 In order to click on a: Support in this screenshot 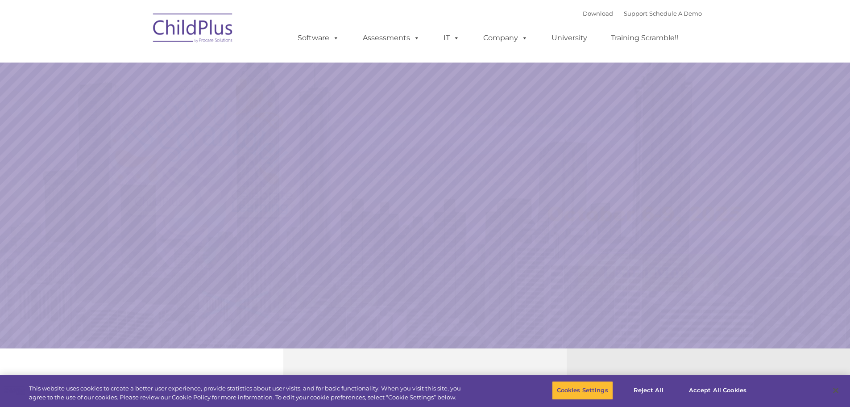, I will do `click(636, 13)`.